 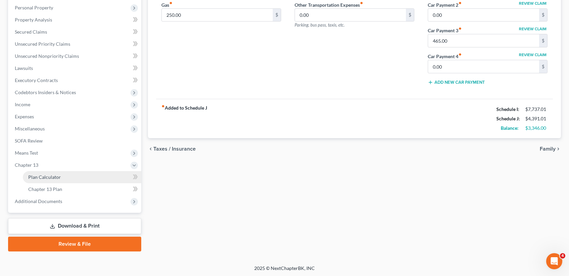 What do you see at coordinates (75, 244) in the screenshot?
I see `a: Review & File` at bounding box center [75, 244].